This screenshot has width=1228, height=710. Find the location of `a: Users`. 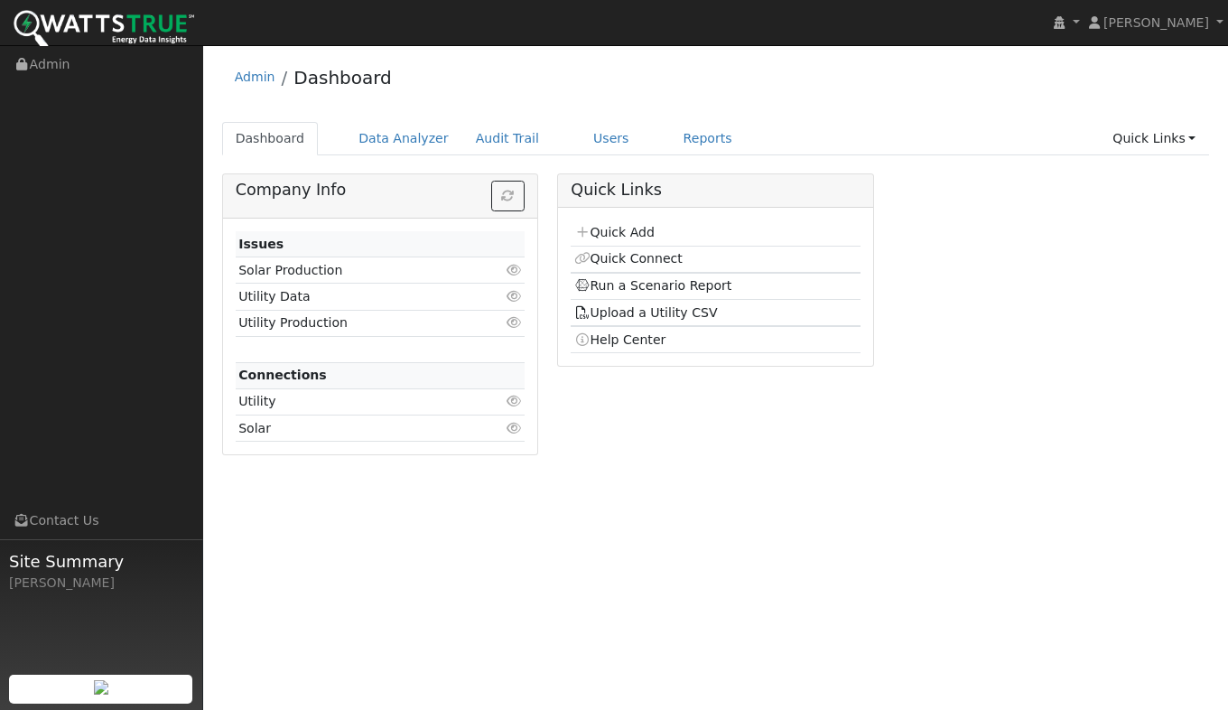

a: Users is located at coordinates (612, 138).